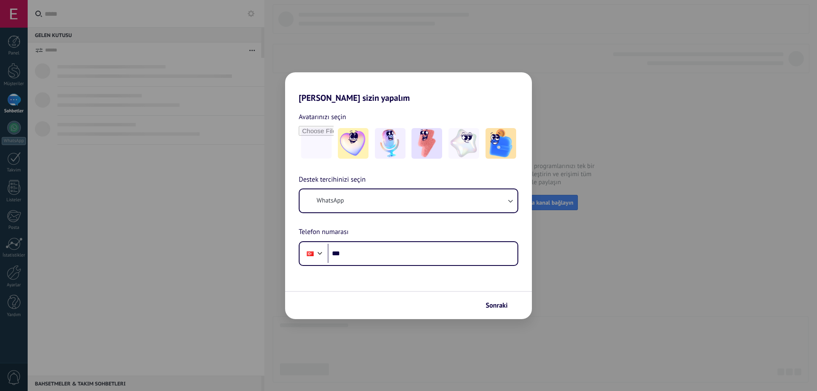  What do you see at coordinates (322, 117) in the screenshot?
I see `span: Avatarınızı seçin` at bounding box center [322, 117].